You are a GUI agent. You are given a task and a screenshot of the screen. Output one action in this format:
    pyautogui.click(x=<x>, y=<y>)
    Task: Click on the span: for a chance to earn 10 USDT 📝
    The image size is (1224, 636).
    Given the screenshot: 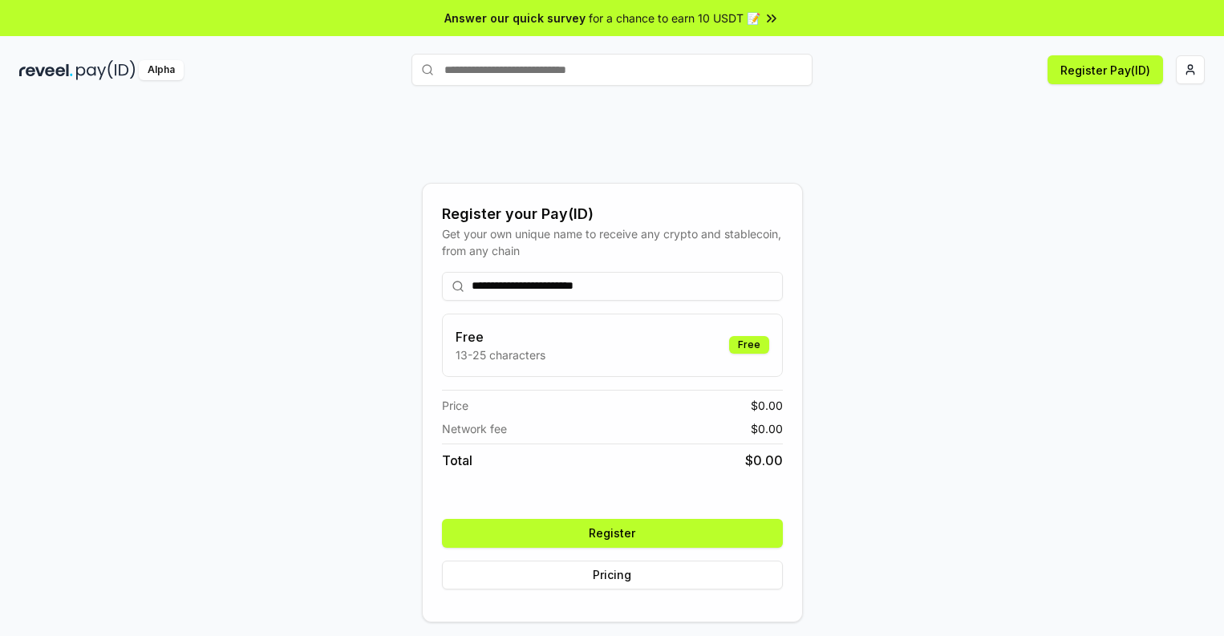 What is the action you would take?
    pyautogui.click(x=675, y=18)
    